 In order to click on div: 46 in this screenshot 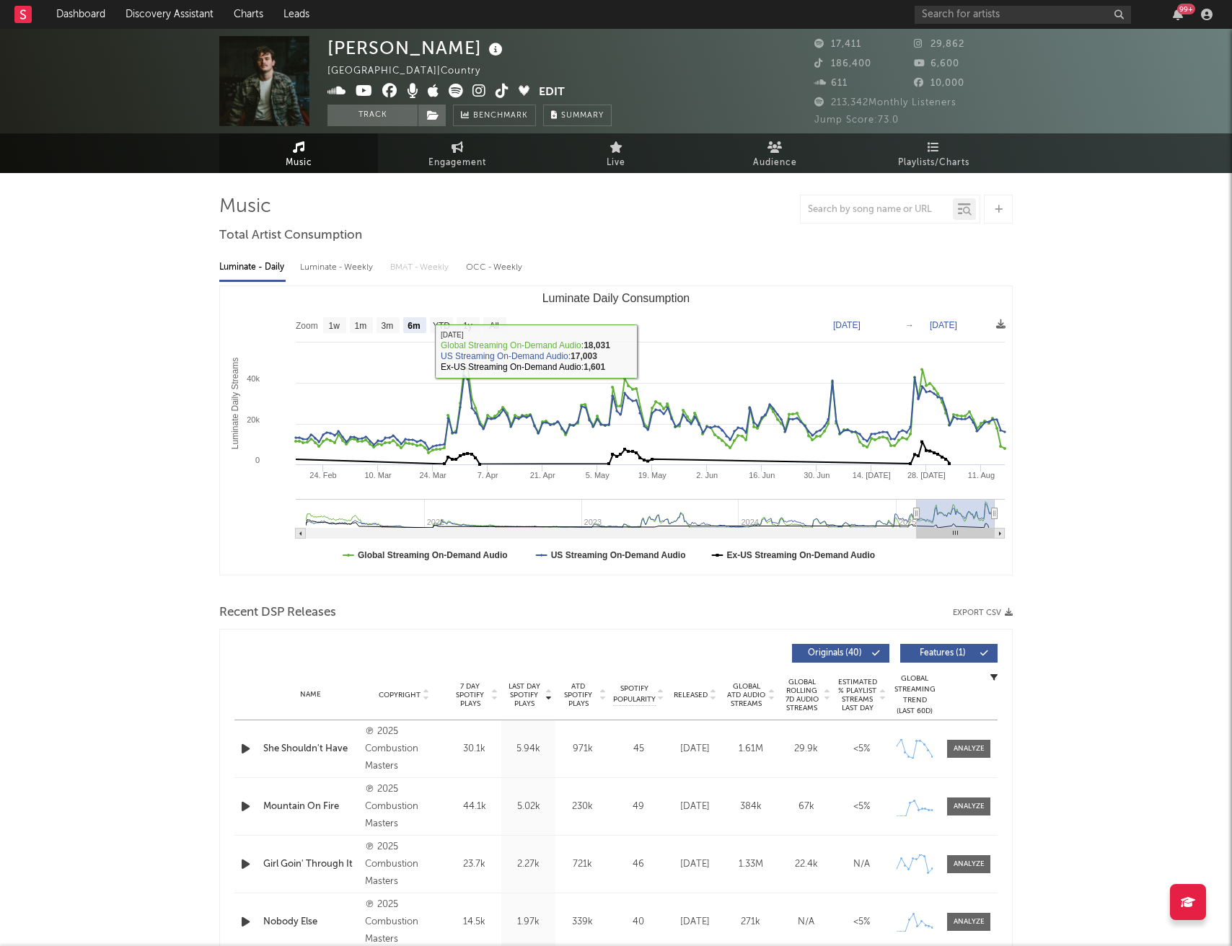, I will do `click(638, 865)`.